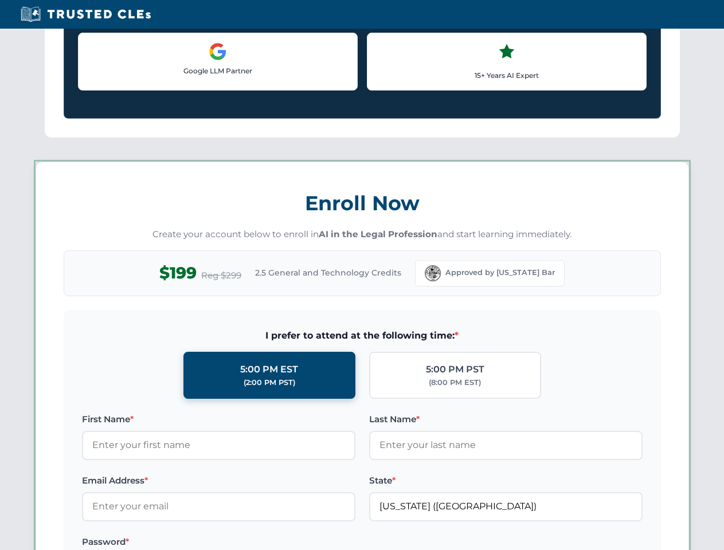  I want to click on div: (8:00 PM EST), so click(454, 383).